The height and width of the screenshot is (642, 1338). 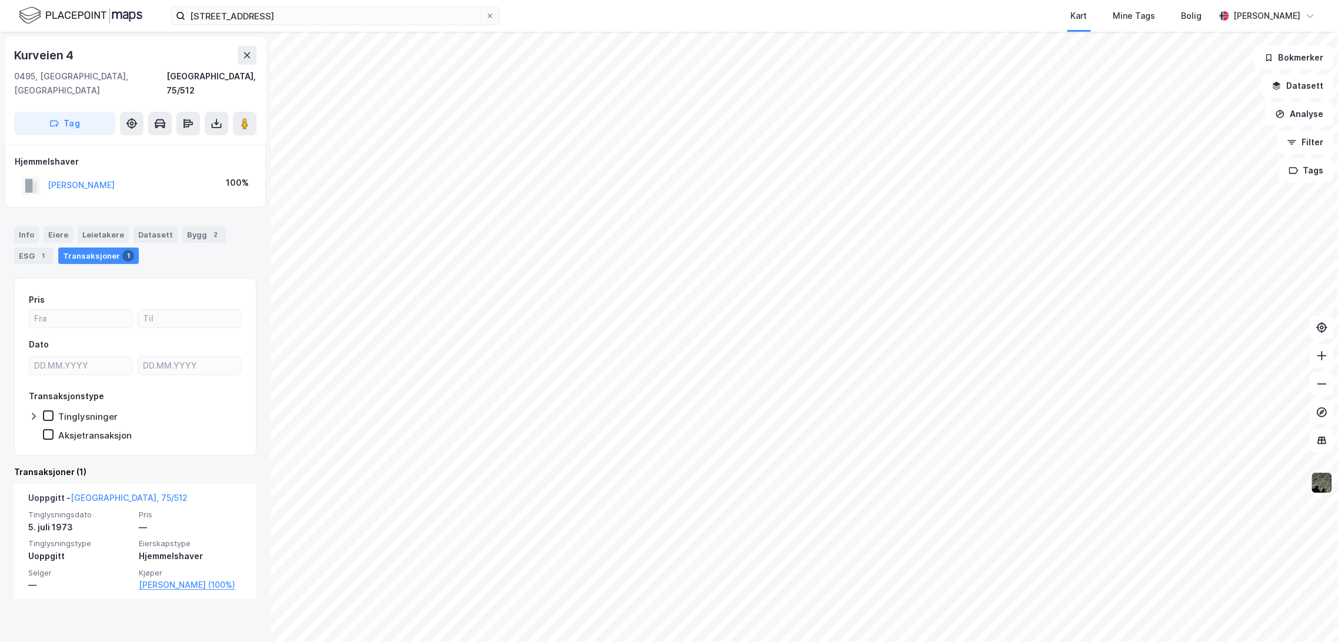 What do you see at coordinates (1294, 58) in the screenshot?
I see `button: Bokmerker` at bounding box center [1294, 58].